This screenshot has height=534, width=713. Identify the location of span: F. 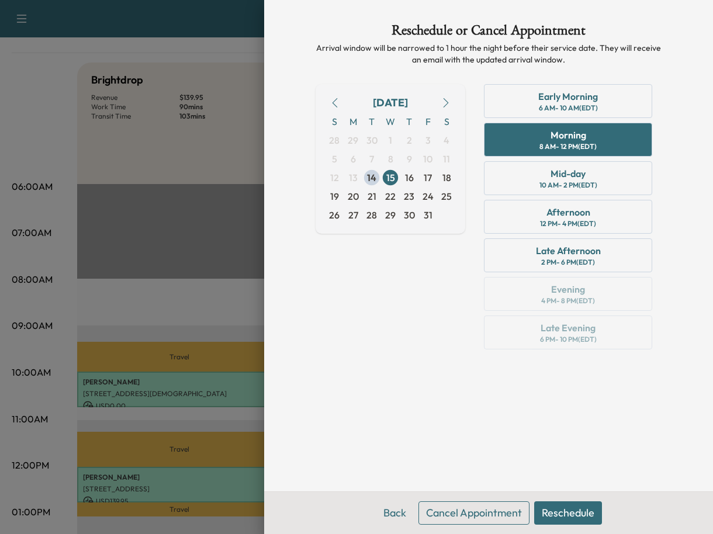
(428, 122).